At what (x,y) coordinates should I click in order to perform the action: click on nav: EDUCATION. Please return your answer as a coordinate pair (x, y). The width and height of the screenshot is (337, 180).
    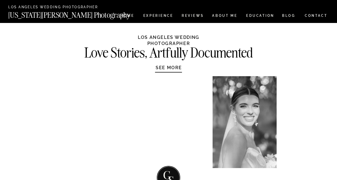
    Looking at the image, I should click on (260, 17).